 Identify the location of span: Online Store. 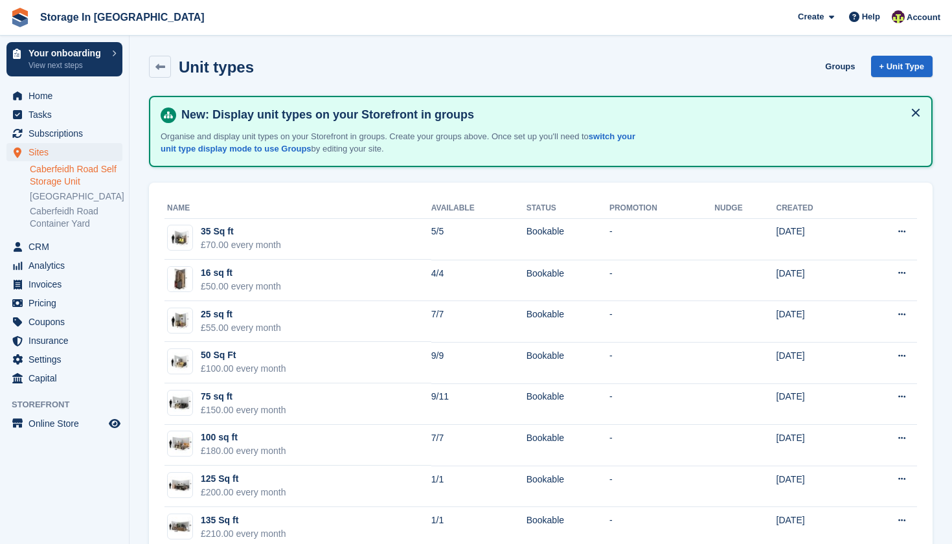
(67, 423).